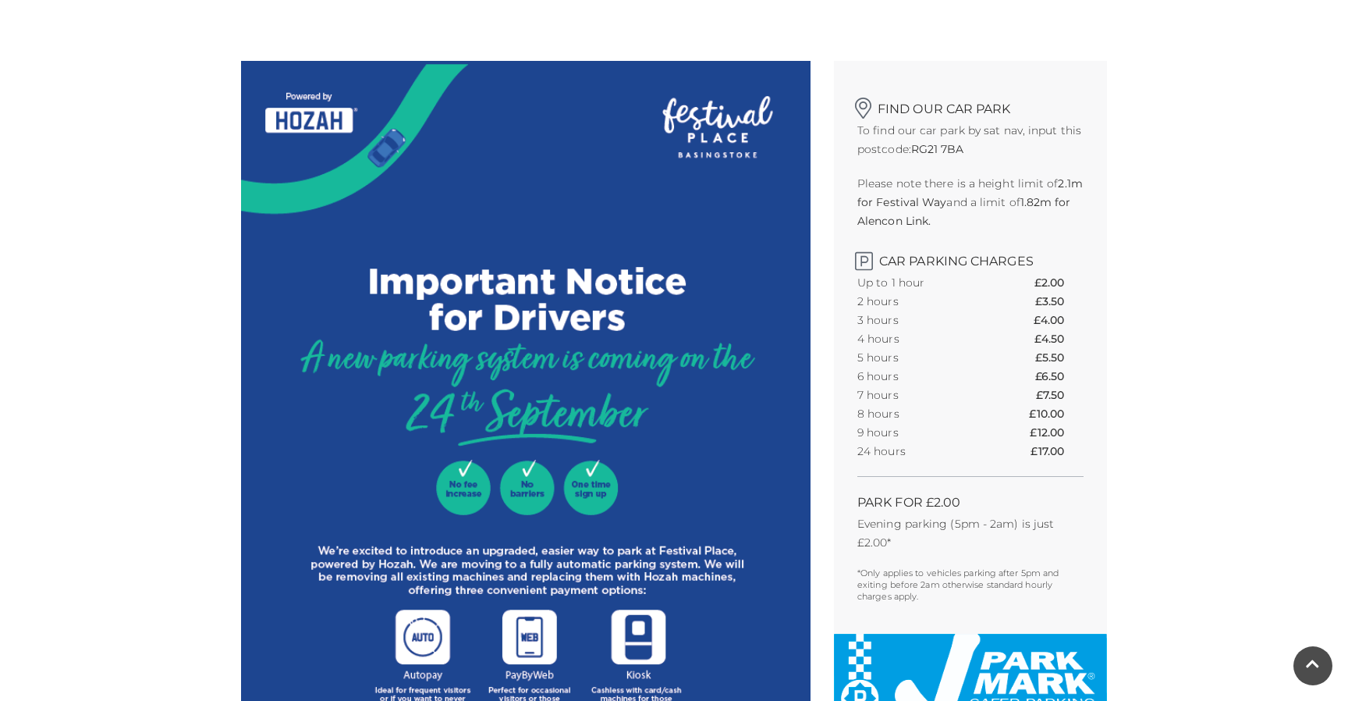  What do you see at coordinates (1059, 320) in the screenshot?
I see `th: £4.00` at bounding box center [1059, 320].